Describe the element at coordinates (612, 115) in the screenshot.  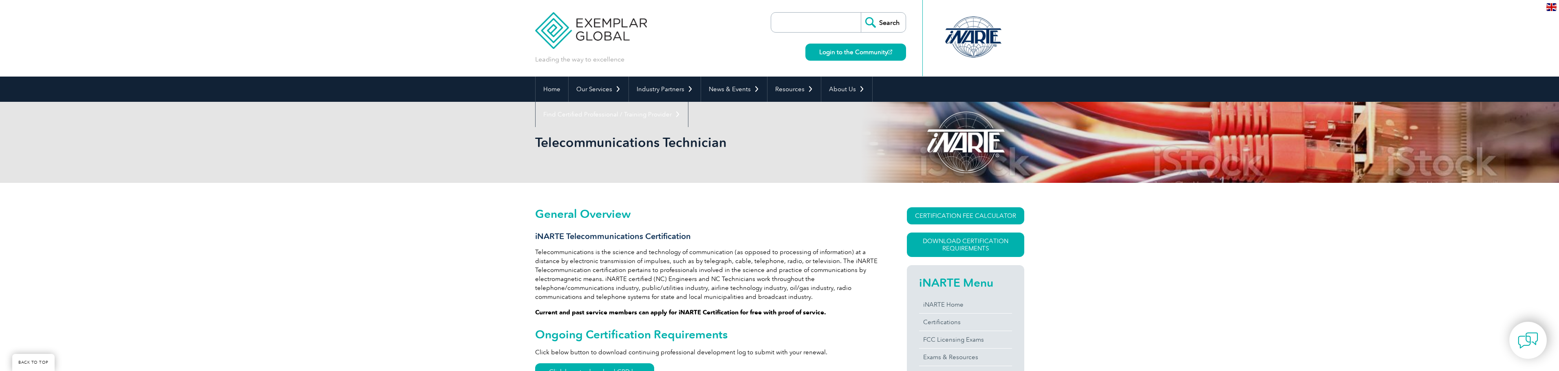
I see `a: Find Certified Professional / Training Provider` at that location.